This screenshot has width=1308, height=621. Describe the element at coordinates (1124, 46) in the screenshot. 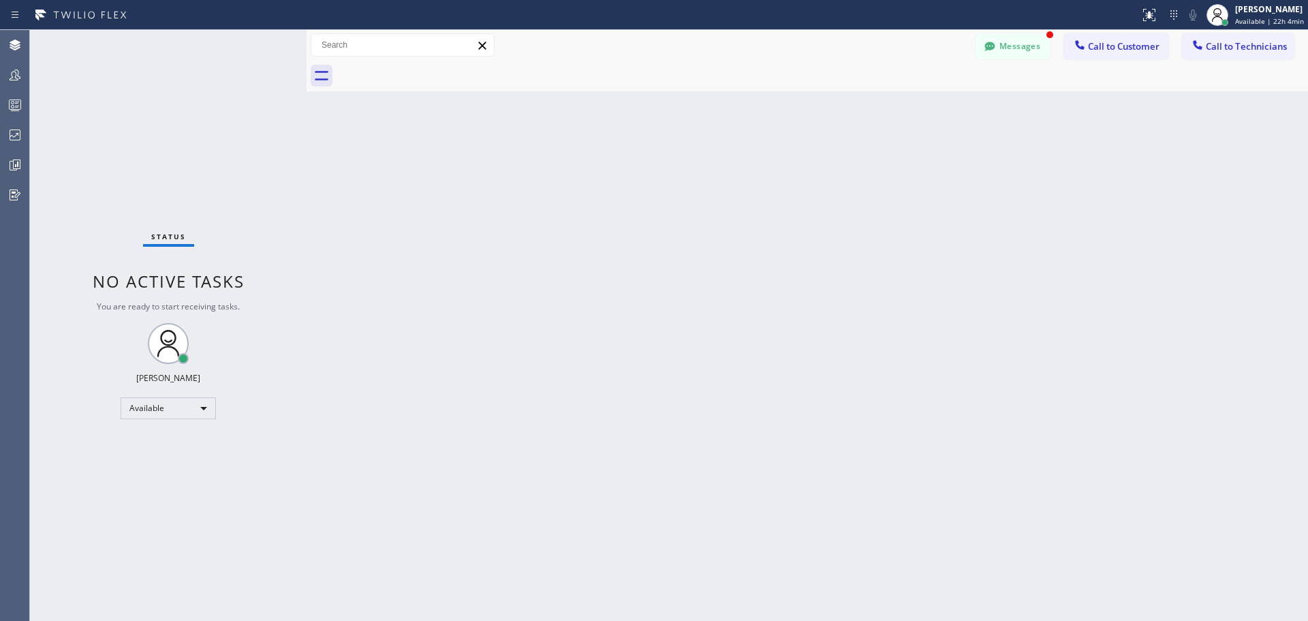

I see `span: Call to Customer` at that location.